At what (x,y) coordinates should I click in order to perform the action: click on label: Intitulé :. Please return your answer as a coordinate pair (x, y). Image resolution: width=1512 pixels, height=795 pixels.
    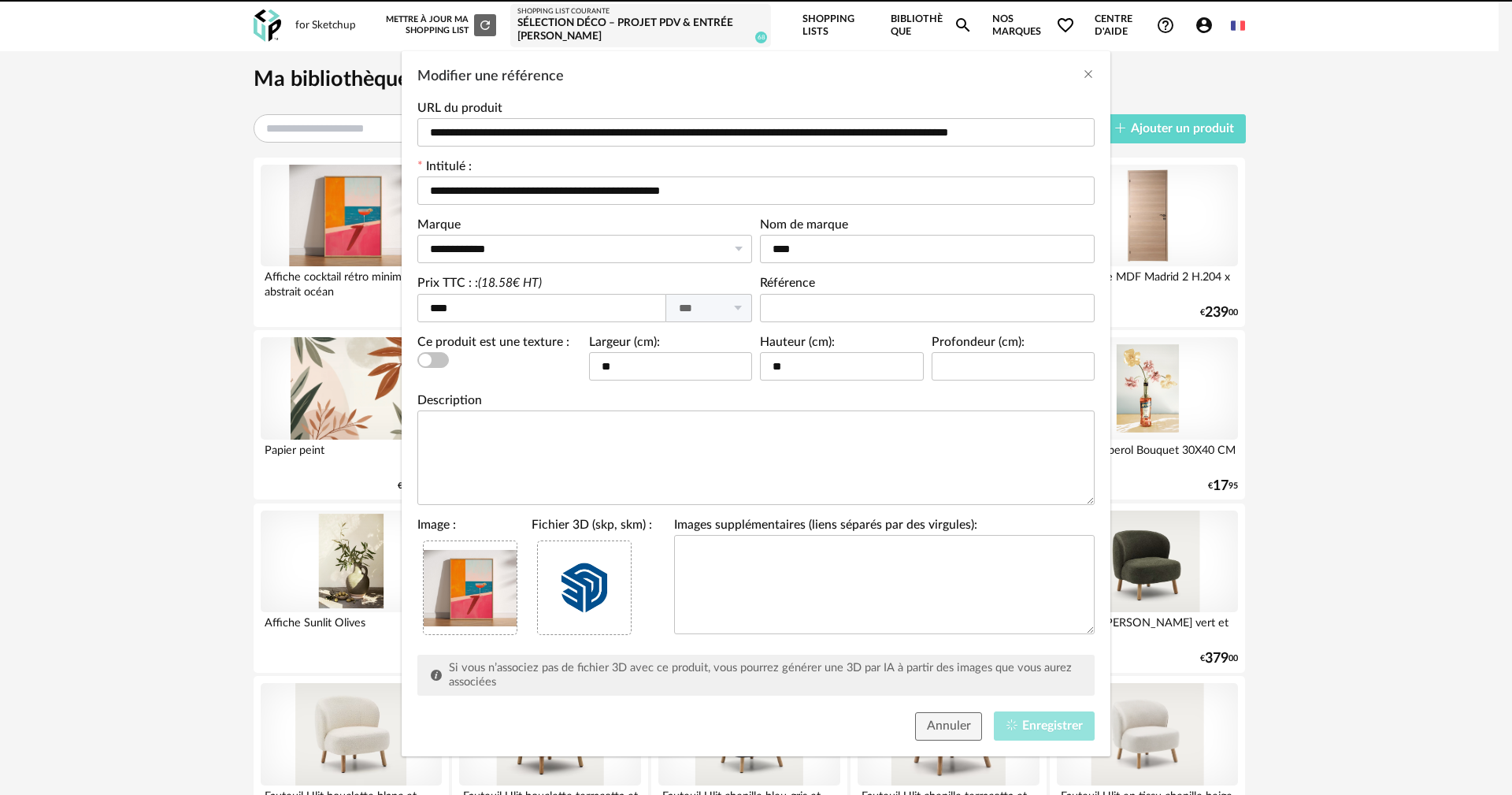
    Looking at the image, I should click on (444, 169).